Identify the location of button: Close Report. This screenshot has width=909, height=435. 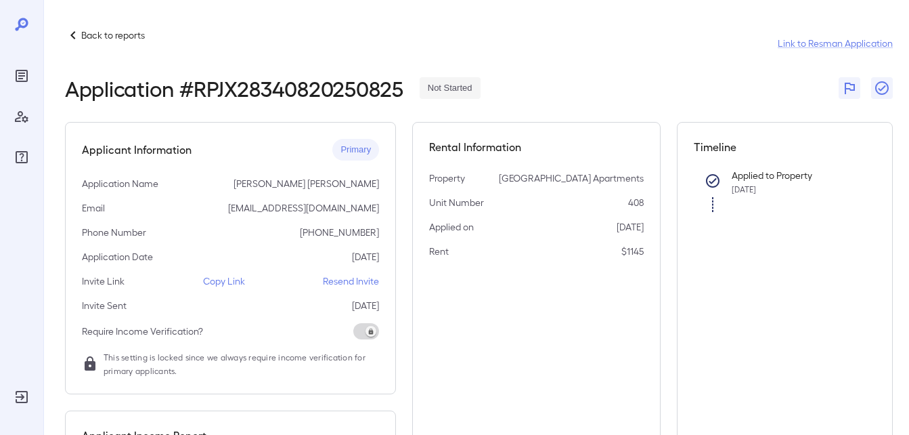
(882, 88).